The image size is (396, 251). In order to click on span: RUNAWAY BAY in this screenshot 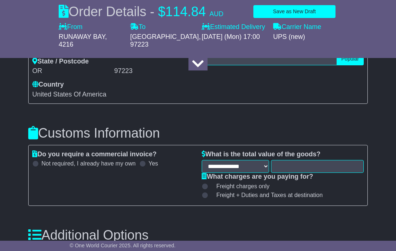, I will do `click(82, 37)`.